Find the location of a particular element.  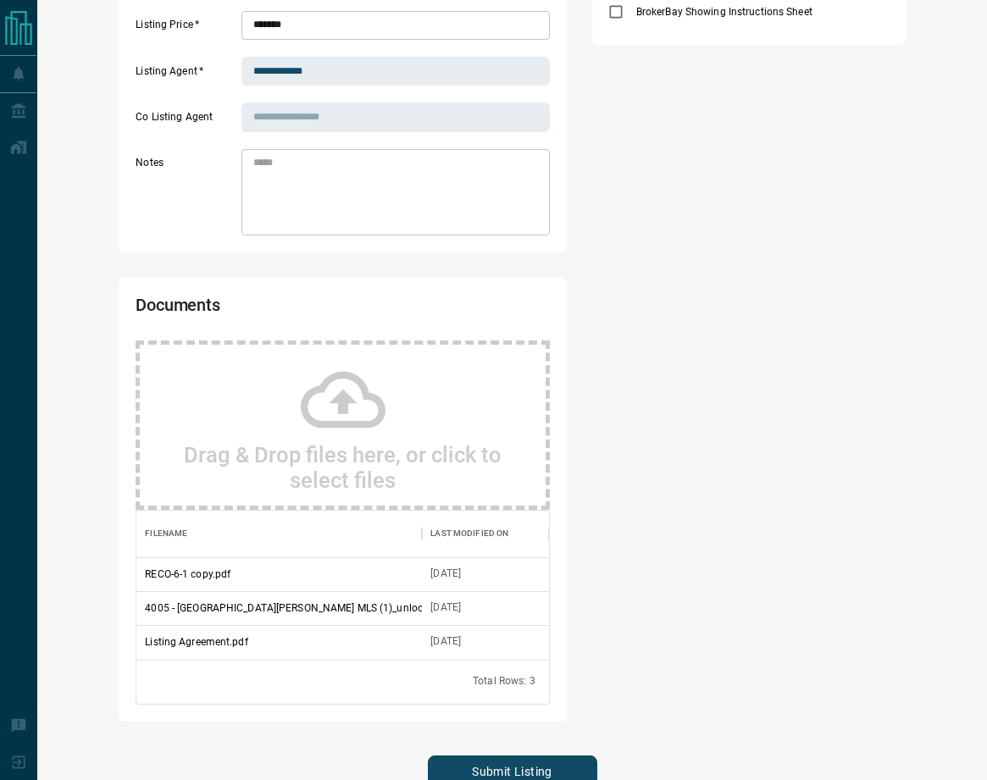

label: Listing Agent is located at coordinates (186, 75).